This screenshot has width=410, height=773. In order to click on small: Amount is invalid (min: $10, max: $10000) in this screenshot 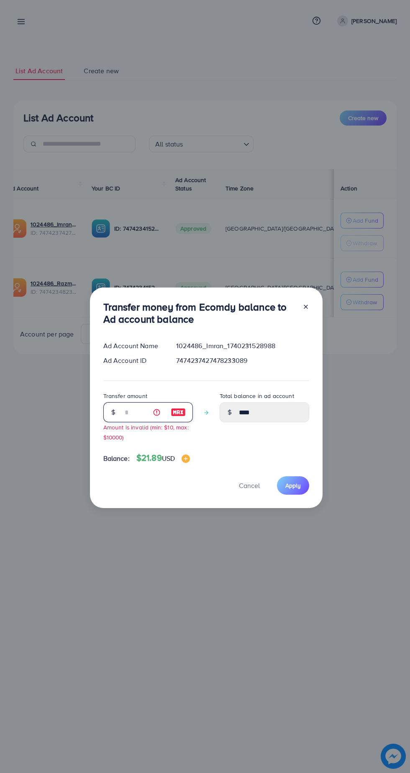, I will do `click(146, 432)`.